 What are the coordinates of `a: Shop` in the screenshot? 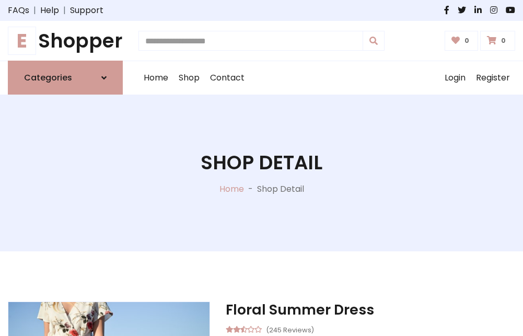 It's located at (189, 78).